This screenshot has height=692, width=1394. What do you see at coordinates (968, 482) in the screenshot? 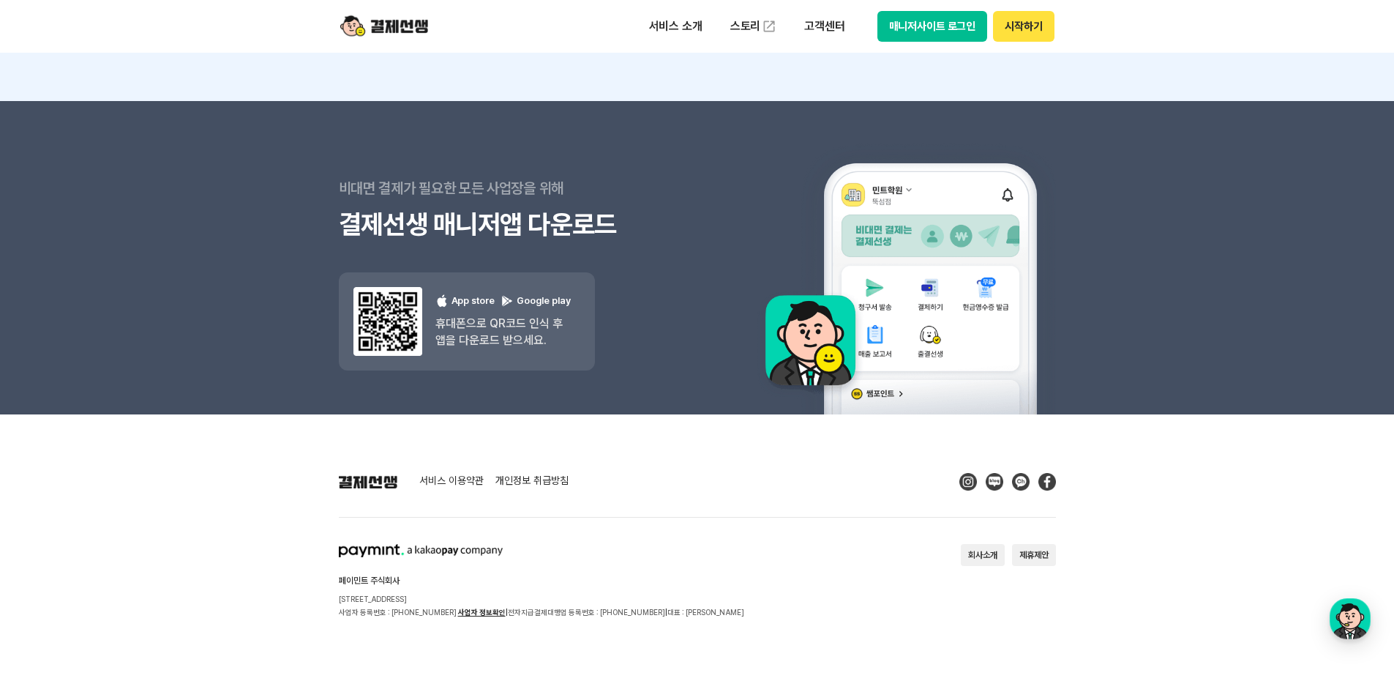
I see `img: Instagram` at bounding box center [968, 482].